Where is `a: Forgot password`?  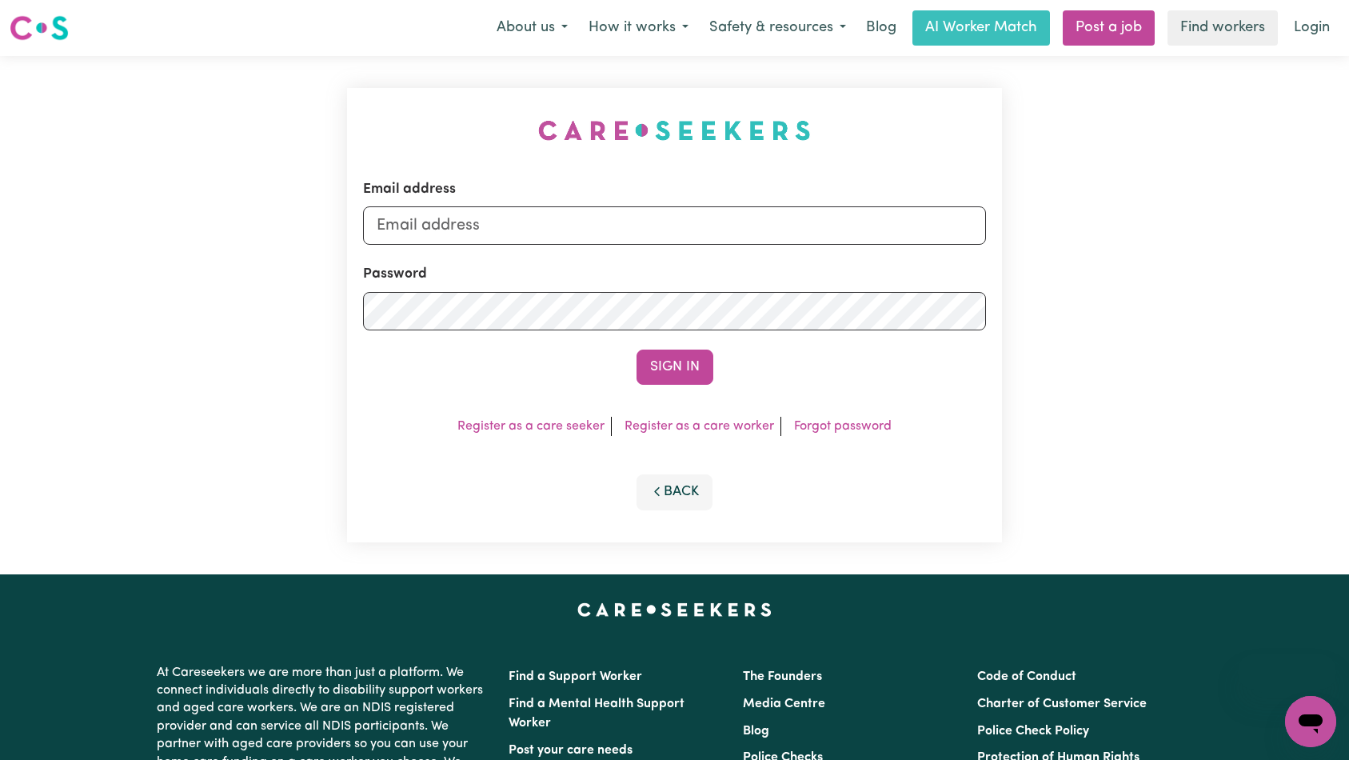 a: Forgot password is located at coordinates (843, 426).